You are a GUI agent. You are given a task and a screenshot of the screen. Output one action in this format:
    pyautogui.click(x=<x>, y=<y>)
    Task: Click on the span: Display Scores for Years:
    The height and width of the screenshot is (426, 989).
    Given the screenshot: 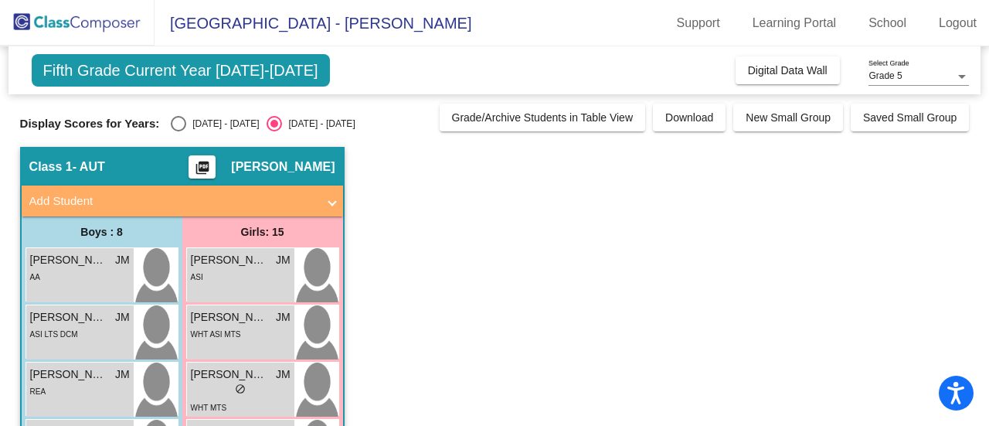 What is the action you would take?
    pyautogui.click(x=90, y=124)
    